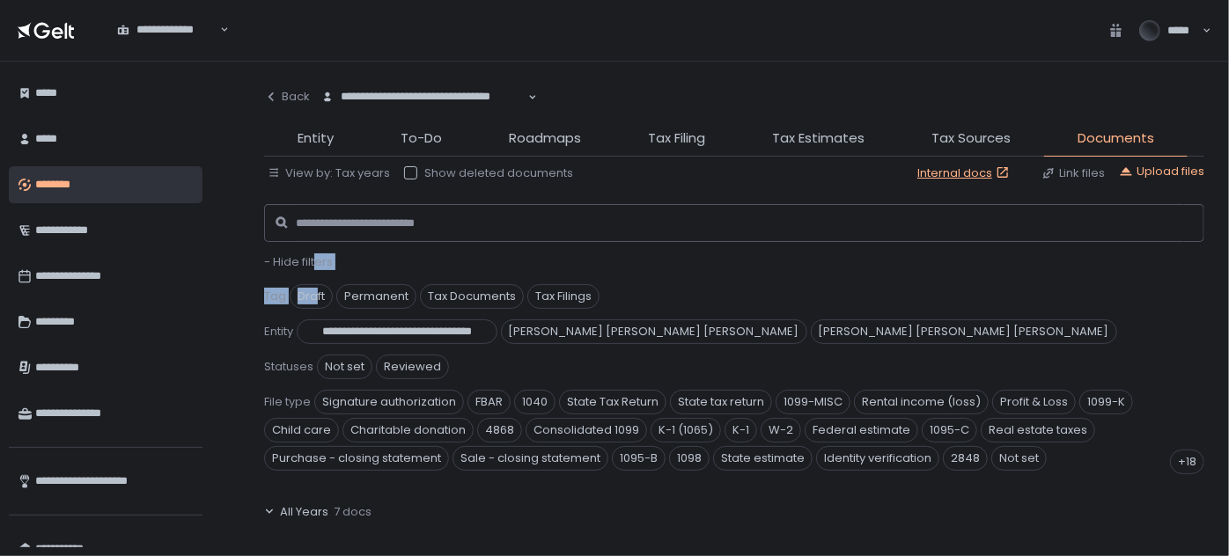 This screenshot has width=1229, height=556. Describe the element at coordinates (287, 402) in the screenshot. I see `span: File type` at that location.